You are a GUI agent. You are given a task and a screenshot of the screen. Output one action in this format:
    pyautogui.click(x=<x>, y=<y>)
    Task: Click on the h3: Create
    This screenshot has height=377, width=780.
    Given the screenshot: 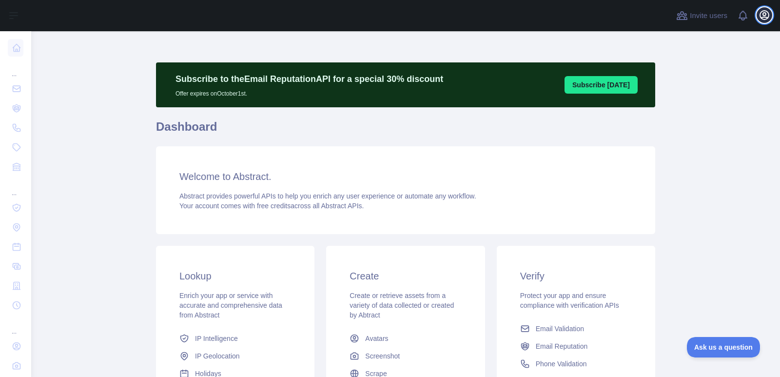 What is the action you would take?
    pyautogui.click(x=405, y=276)
    